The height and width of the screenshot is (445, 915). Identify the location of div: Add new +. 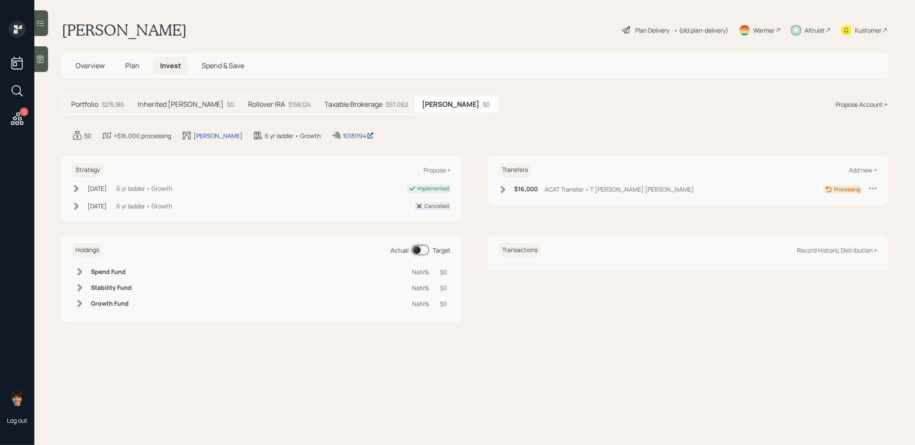
(863, 170).